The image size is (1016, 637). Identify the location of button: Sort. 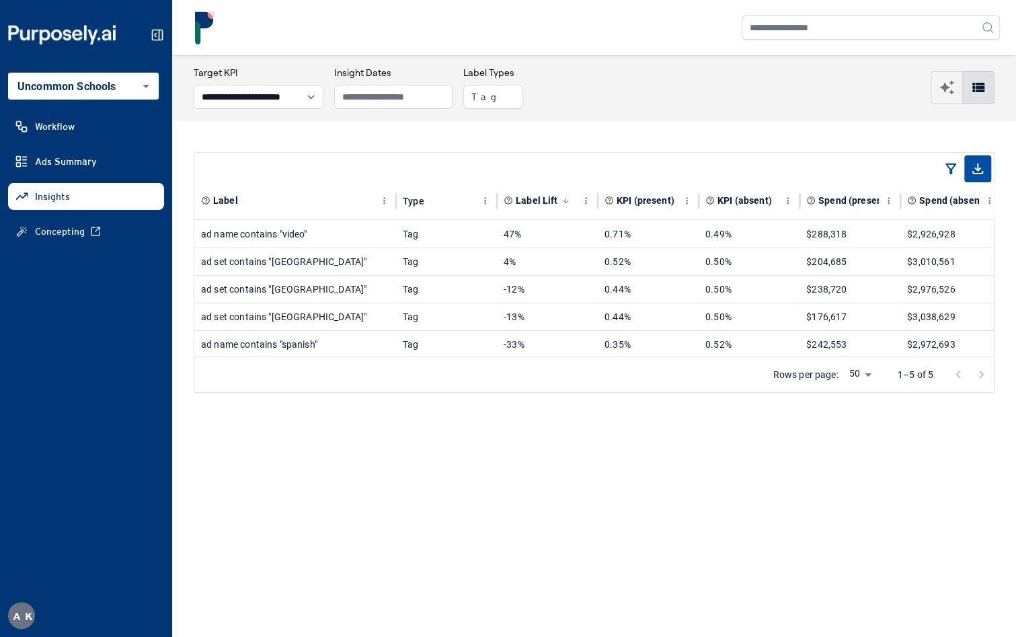
(566, 200).